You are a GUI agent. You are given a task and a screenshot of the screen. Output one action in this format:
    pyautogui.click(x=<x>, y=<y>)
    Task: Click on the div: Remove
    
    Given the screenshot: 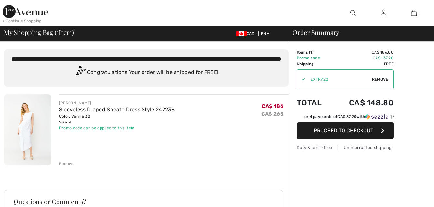 What is the action you would take?
    pyautogui.click(x=67, y=164)
    